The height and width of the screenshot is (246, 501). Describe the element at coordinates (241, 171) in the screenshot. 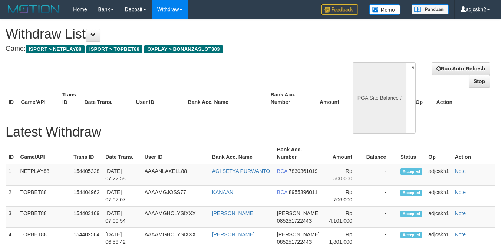

I see `a: AGI SETYA PURWANTO` at that location.